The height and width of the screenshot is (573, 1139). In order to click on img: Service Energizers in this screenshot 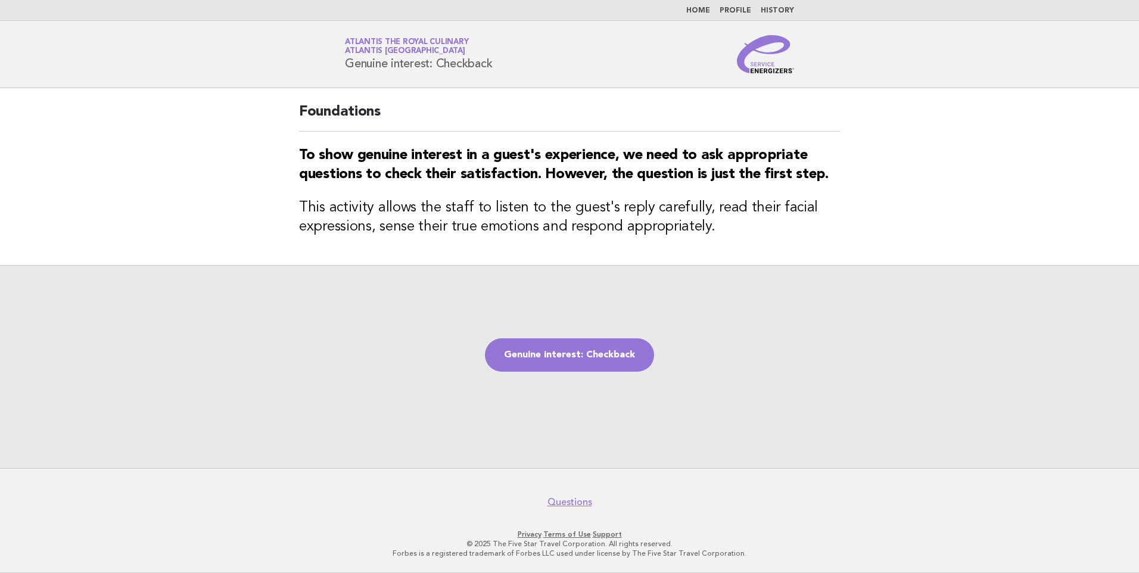, I will do `click(765, 54)`.